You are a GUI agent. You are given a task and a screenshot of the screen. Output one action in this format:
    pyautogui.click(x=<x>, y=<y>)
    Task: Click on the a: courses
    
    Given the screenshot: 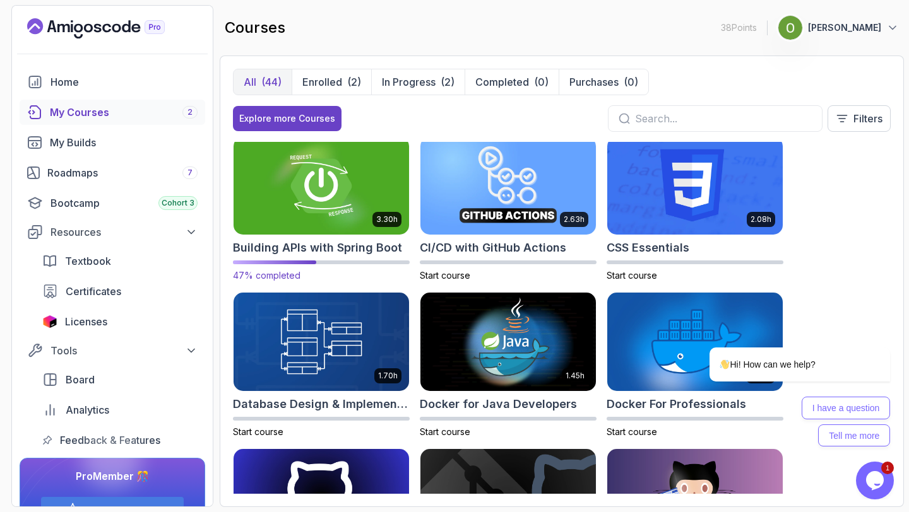 What is the action you would take?
    pyautogui.click(x=112, y=112)
    